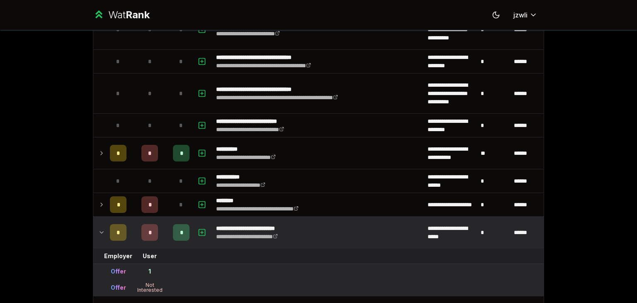 The image size is (637, 303). I want to click on div: Not Interested, so click(150, 287).